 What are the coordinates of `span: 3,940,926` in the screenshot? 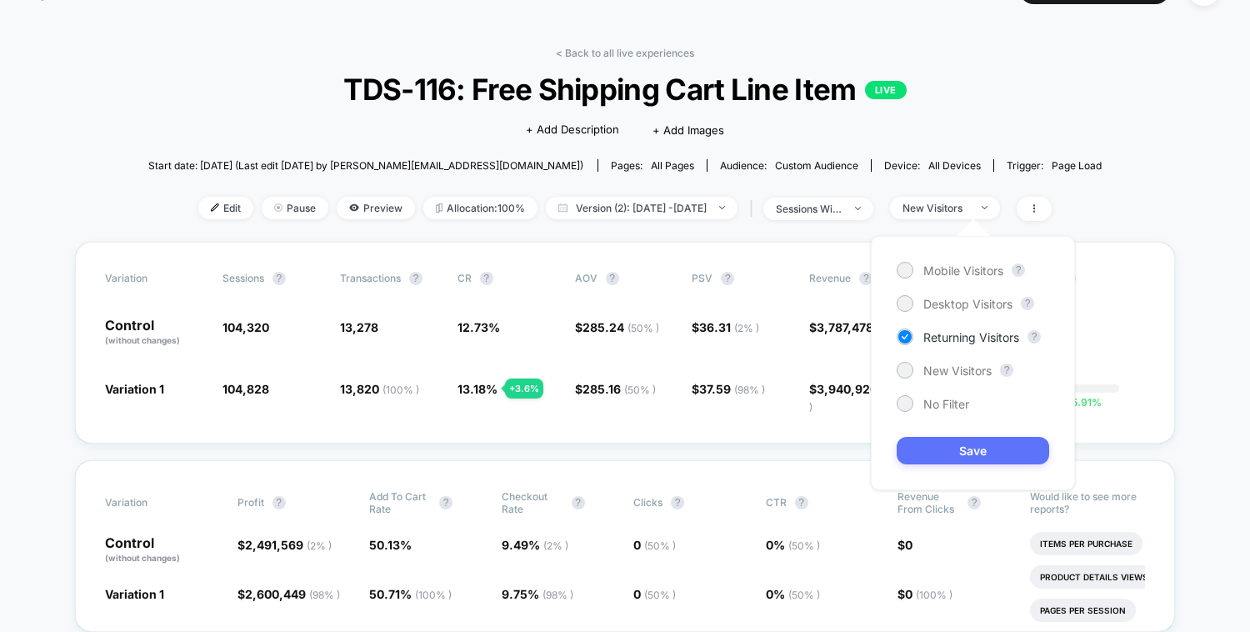 It's located at (858, 397).